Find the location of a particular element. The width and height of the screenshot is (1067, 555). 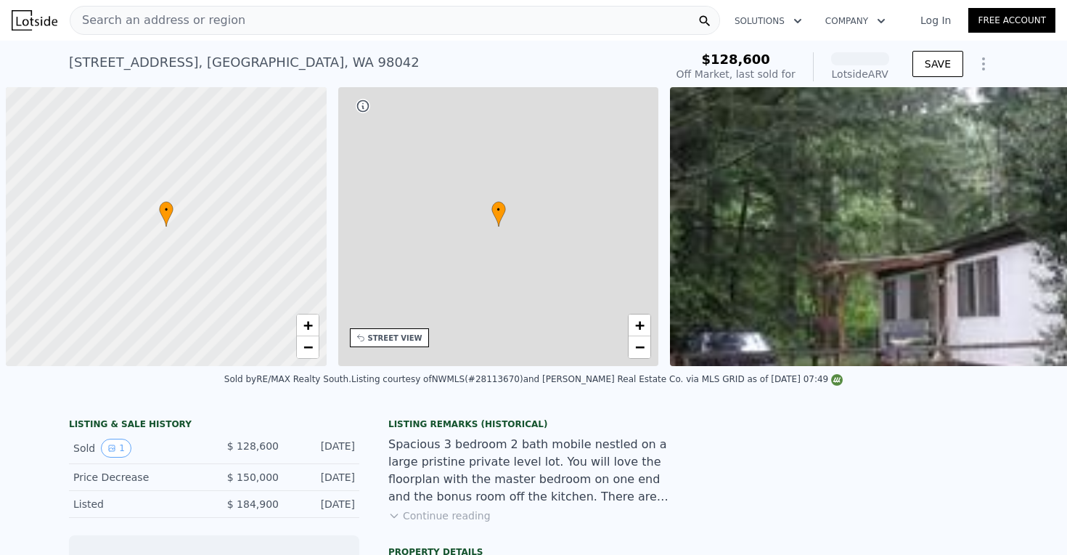

button: Show Options is located at coordinates (984, 64).